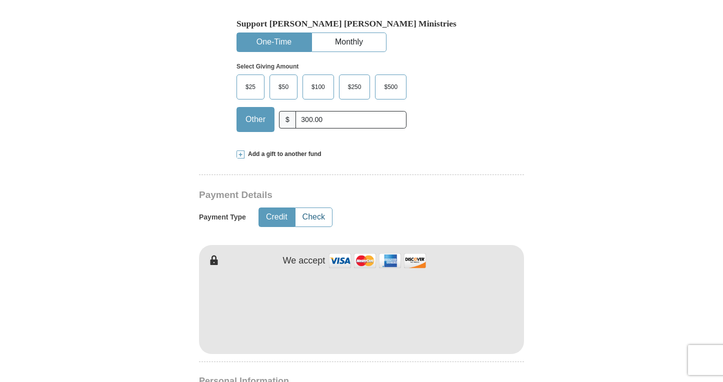  What do you see at coordinates (390, 87) in the screenshot?
I see `span: $500` at bounding box center [390, 87].